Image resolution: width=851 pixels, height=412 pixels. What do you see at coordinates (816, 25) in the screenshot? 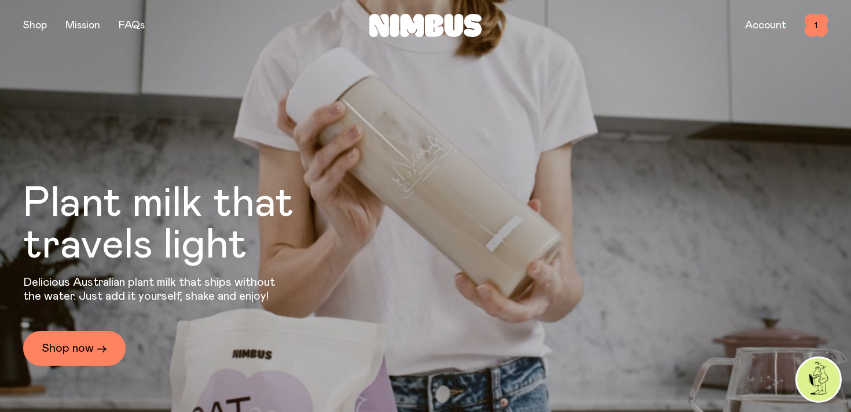
I see `span: 1` at bounding box center [816, 25].